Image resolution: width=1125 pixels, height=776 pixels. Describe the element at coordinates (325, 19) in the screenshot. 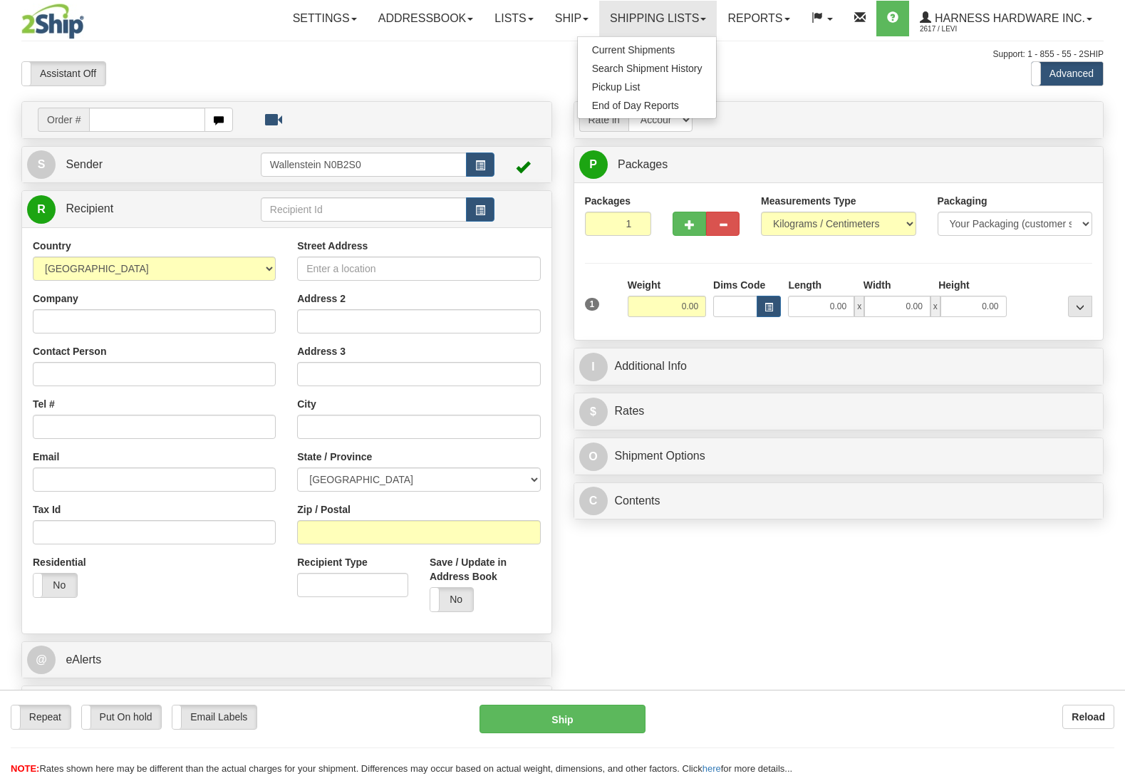

I see `a: Settings` at that location.